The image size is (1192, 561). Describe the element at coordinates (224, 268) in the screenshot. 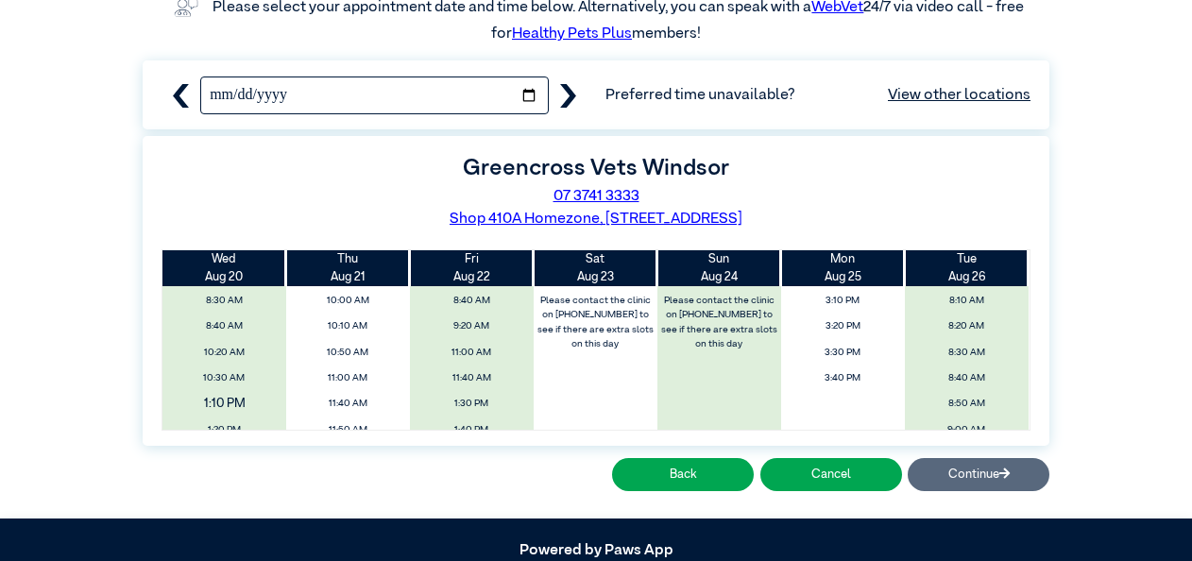

I see `th: Aug 20` at that location.